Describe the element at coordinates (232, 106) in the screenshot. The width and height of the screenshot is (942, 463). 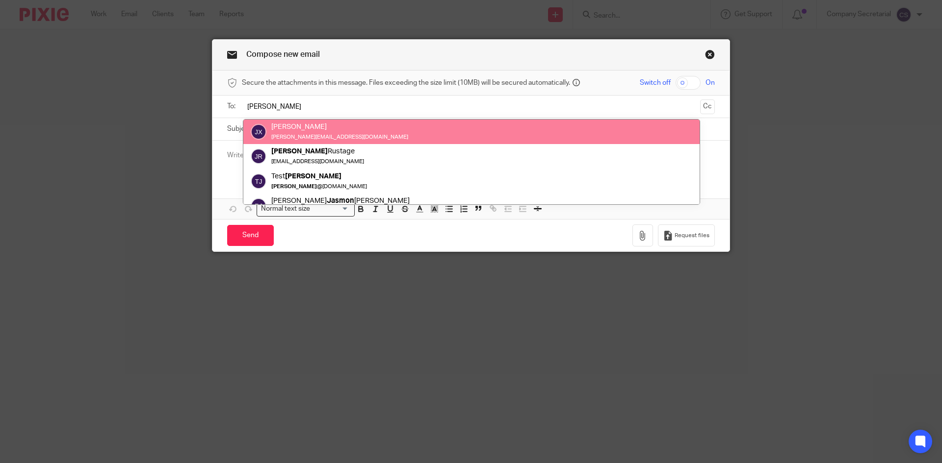
I see `label: To:` at that location.